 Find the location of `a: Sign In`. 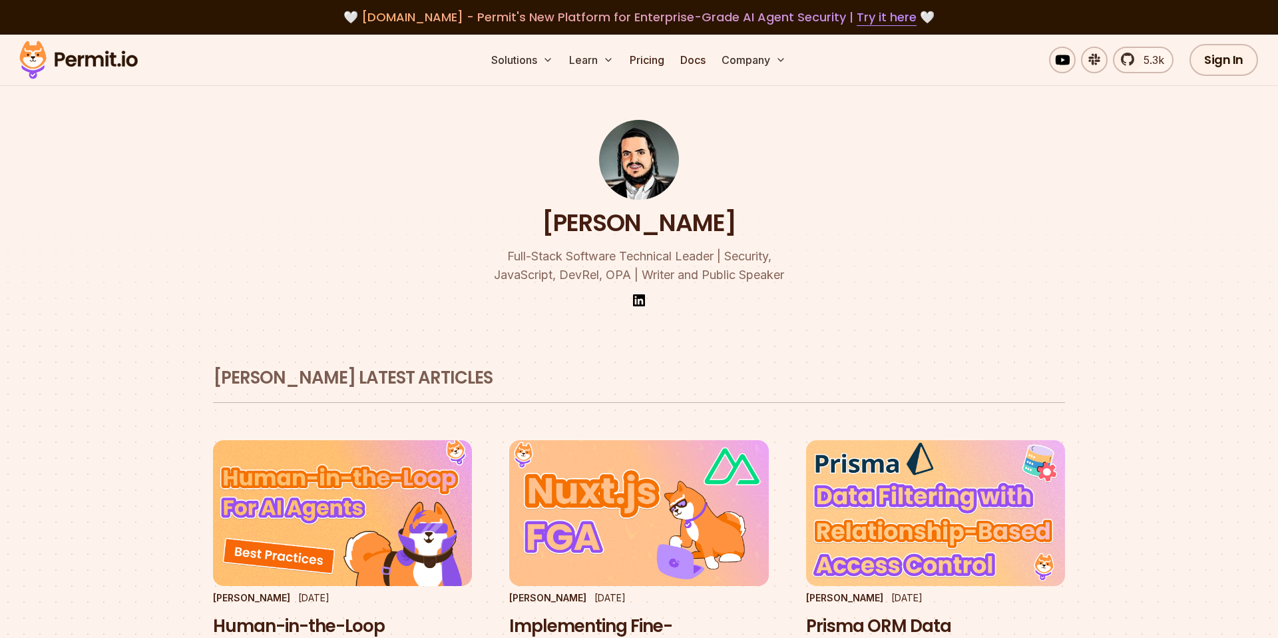

a: Sign In is located at coordinates (1224, 60).